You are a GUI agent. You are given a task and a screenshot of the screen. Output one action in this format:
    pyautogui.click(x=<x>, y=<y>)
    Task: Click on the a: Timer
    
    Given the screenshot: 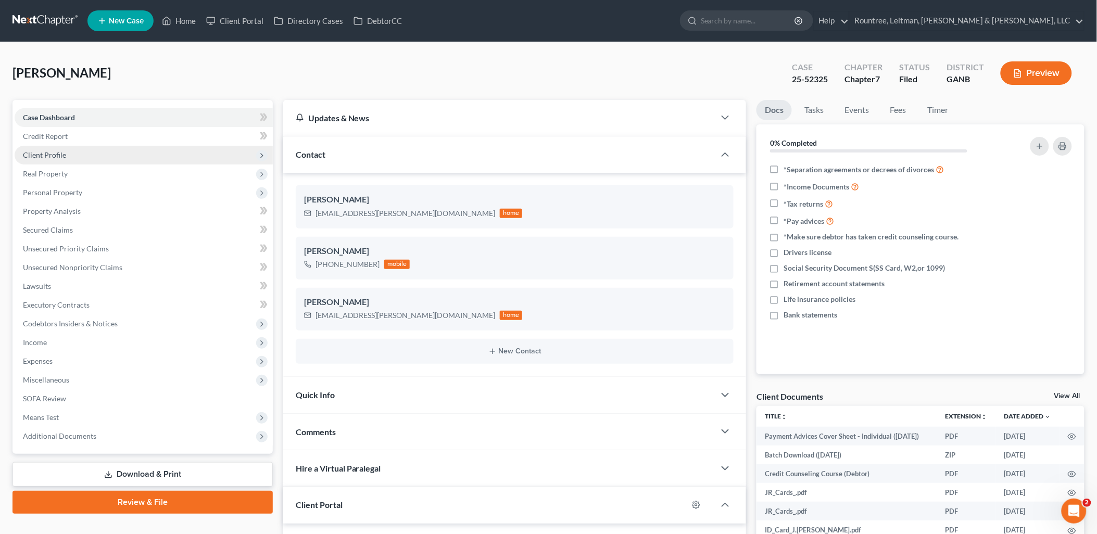 What is the action you would take?
    pyautogui.click(x=937, y=110)
    